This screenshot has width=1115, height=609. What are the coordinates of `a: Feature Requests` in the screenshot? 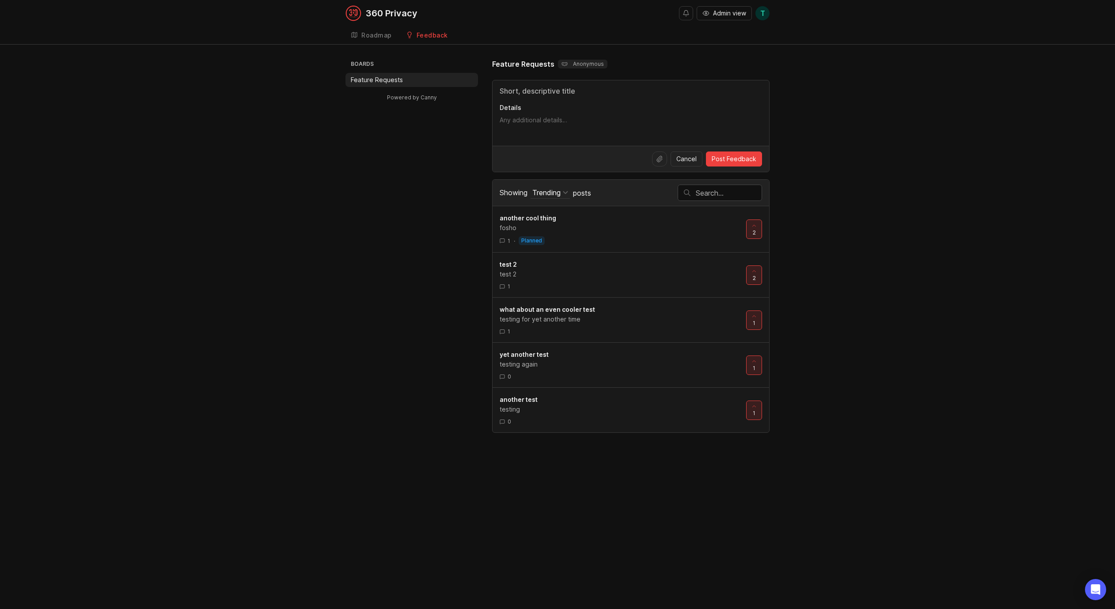 It's located at (412, 80).